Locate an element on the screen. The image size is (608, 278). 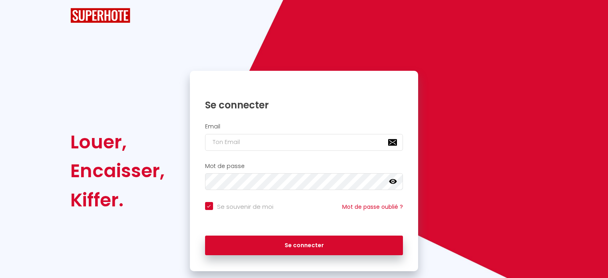
div: Kiffer. is located at coordinates (117, 200).